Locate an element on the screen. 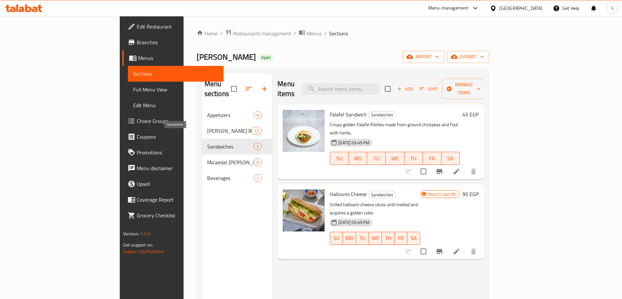  h2: Menu items is located at coordinates (286, 89).